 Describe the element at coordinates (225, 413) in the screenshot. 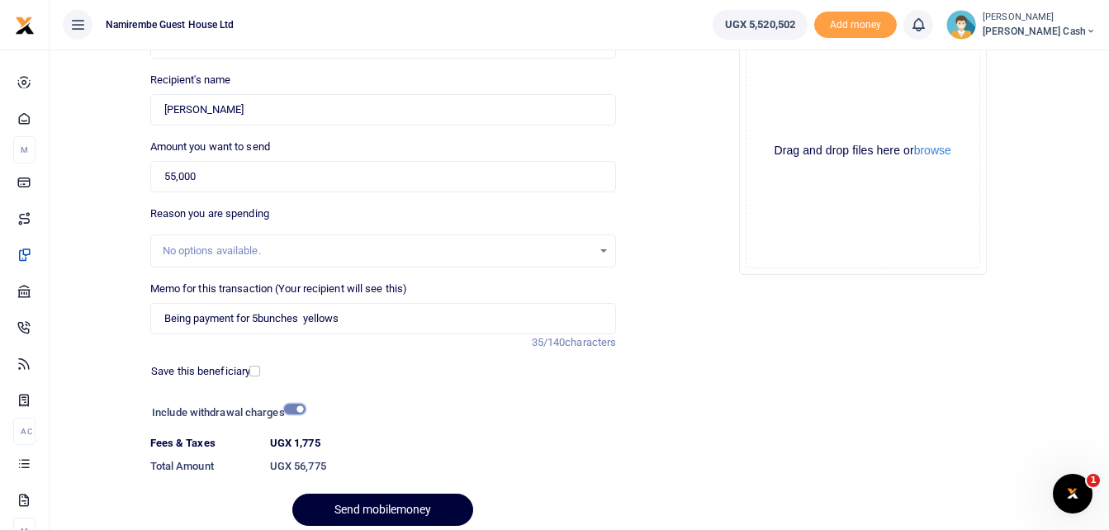

I see `h6: Include withdrawal charges` at that location.